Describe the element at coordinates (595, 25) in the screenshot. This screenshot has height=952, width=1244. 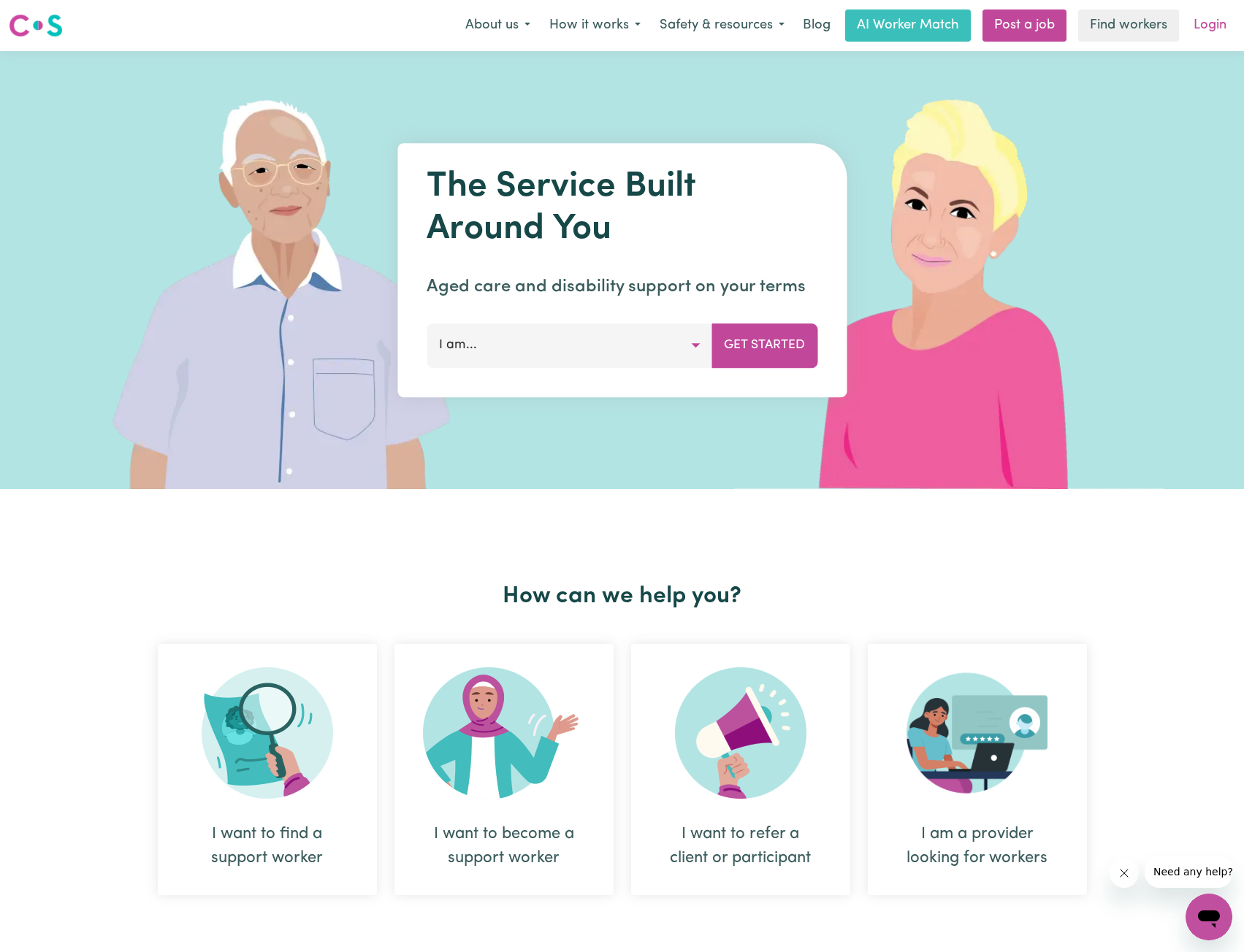
I see `button: How it works` at that location.